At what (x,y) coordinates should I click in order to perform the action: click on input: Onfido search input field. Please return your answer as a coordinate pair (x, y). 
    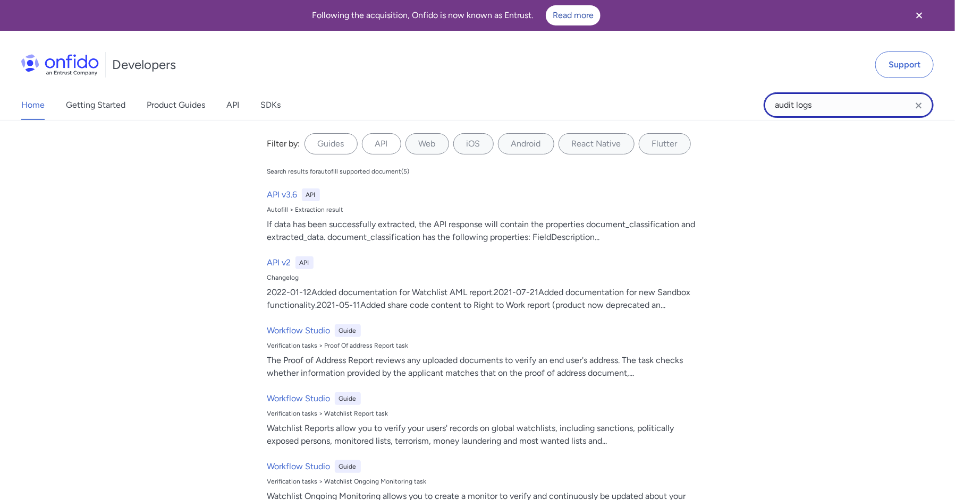
    Looking at the image, I should click on (848, 105).